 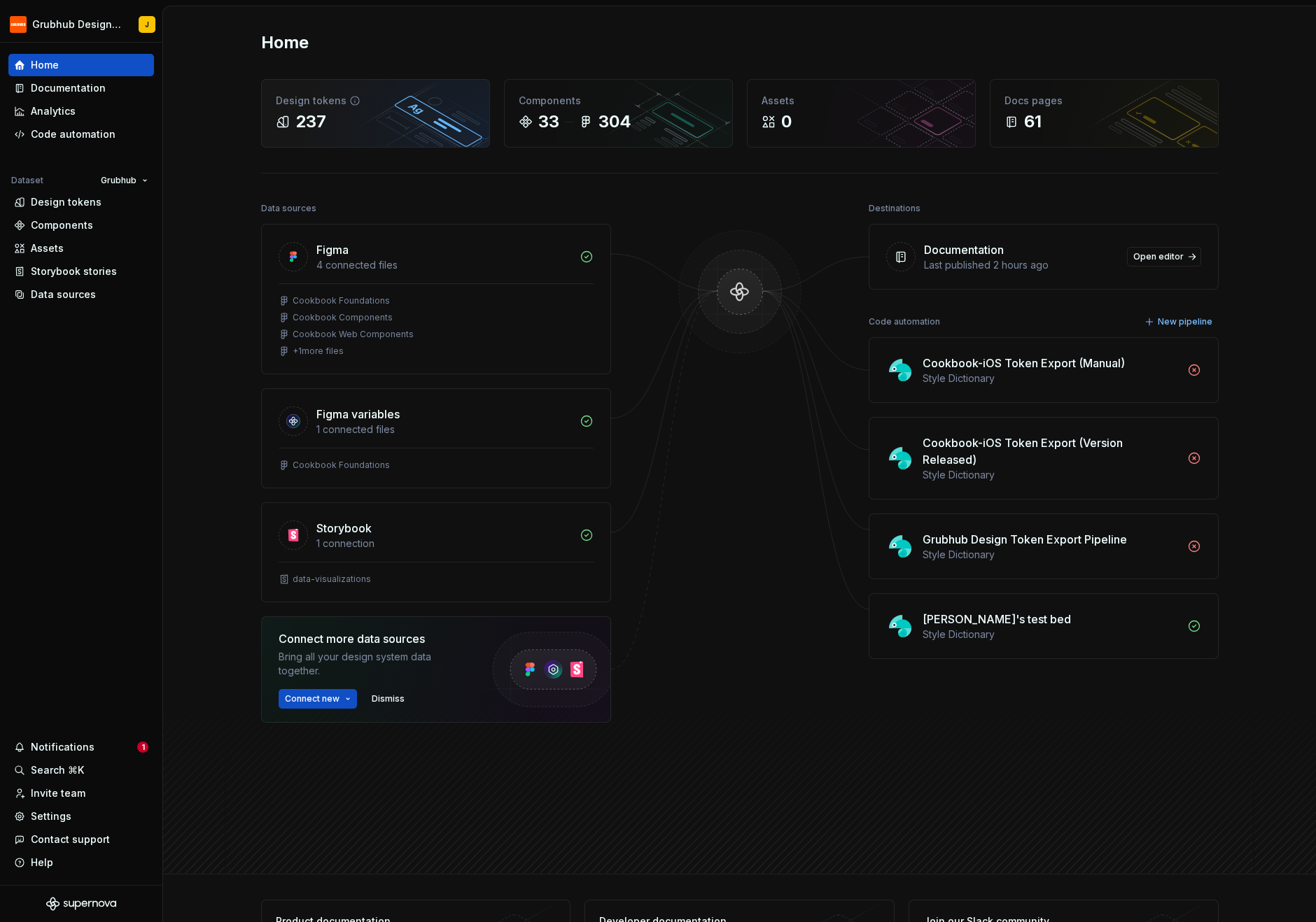 What do you see at coordinates (82, 904) in the screenshot?
I see `svg: Supernova Logo` at bounding box center [82, 904].